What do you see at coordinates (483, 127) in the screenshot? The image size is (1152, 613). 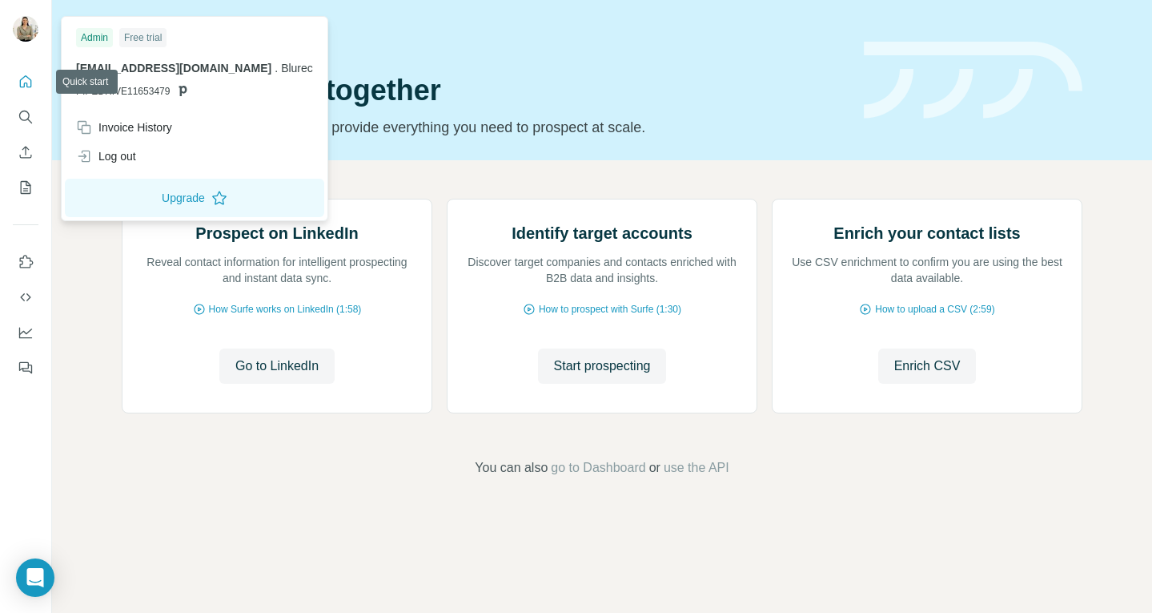 I see `p: Pick your starting point and we’ll provide everything you need to prospect at scale.` at bounding box center [483, 127].